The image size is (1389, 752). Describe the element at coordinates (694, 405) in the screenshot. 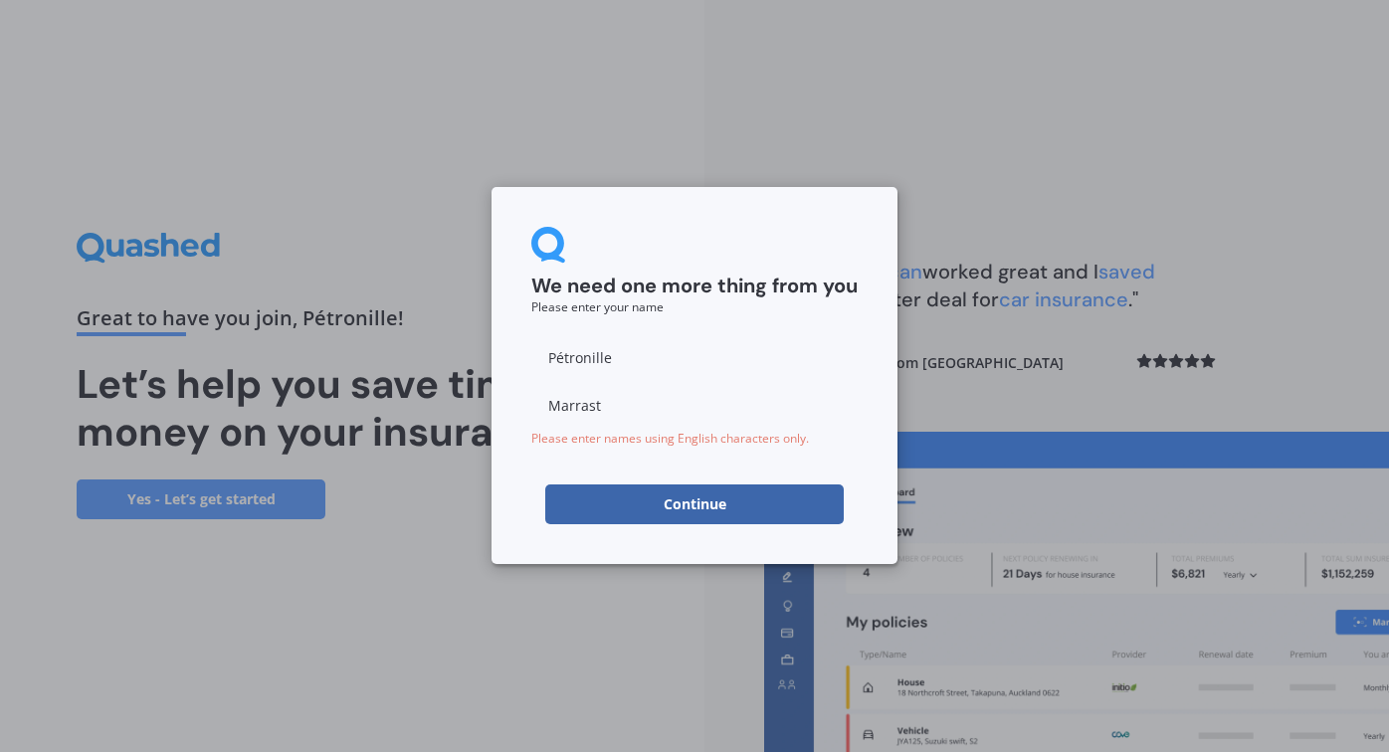

I see `input: Last name` at that location.